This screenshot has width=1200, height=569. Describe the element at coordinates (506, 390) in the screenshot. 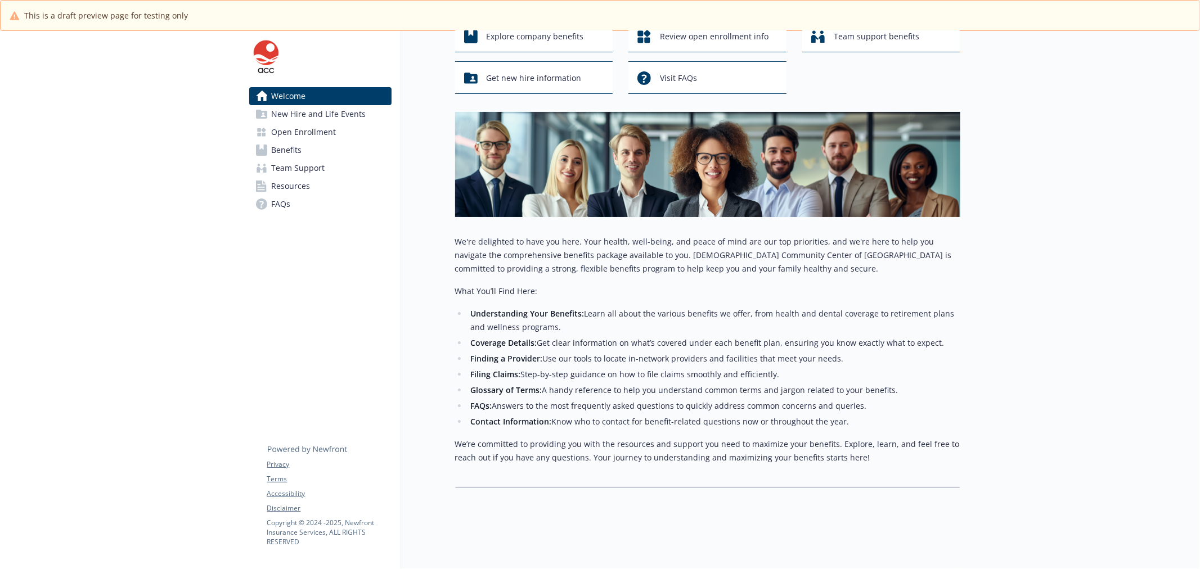

I see `strong: Glossary of Terms:` at that location.